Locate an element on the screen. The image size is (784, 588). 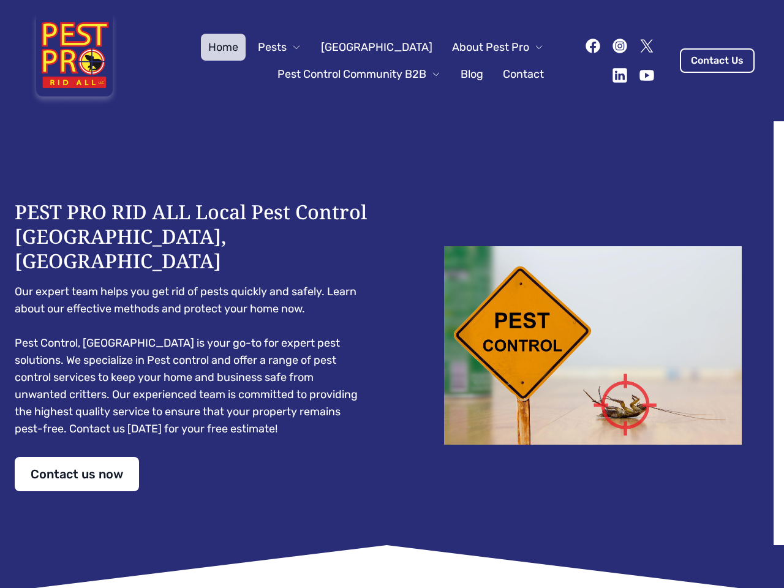
a: Contact Us is located at coordinates (717, 61).